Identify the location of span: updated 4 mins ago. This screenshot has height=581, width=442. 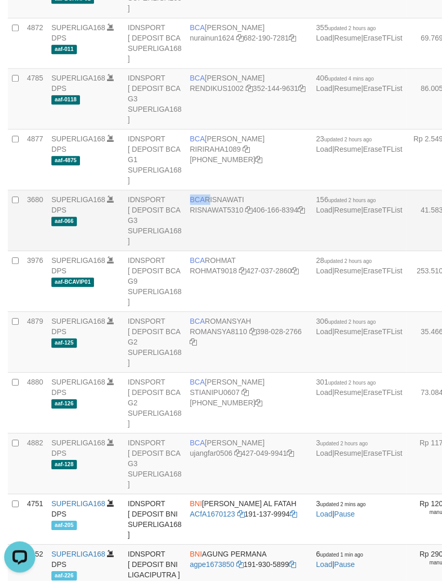
(351, 78).